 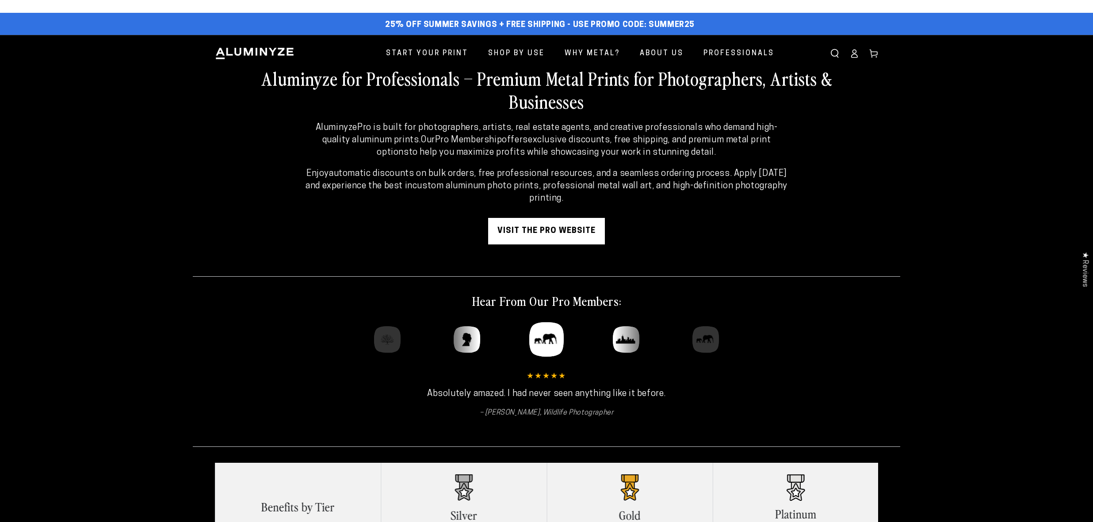 I want to click on strong: custom aluminum photo prints, professional metal wall art, and high-definition photography printing., so click(x=600, y=192).